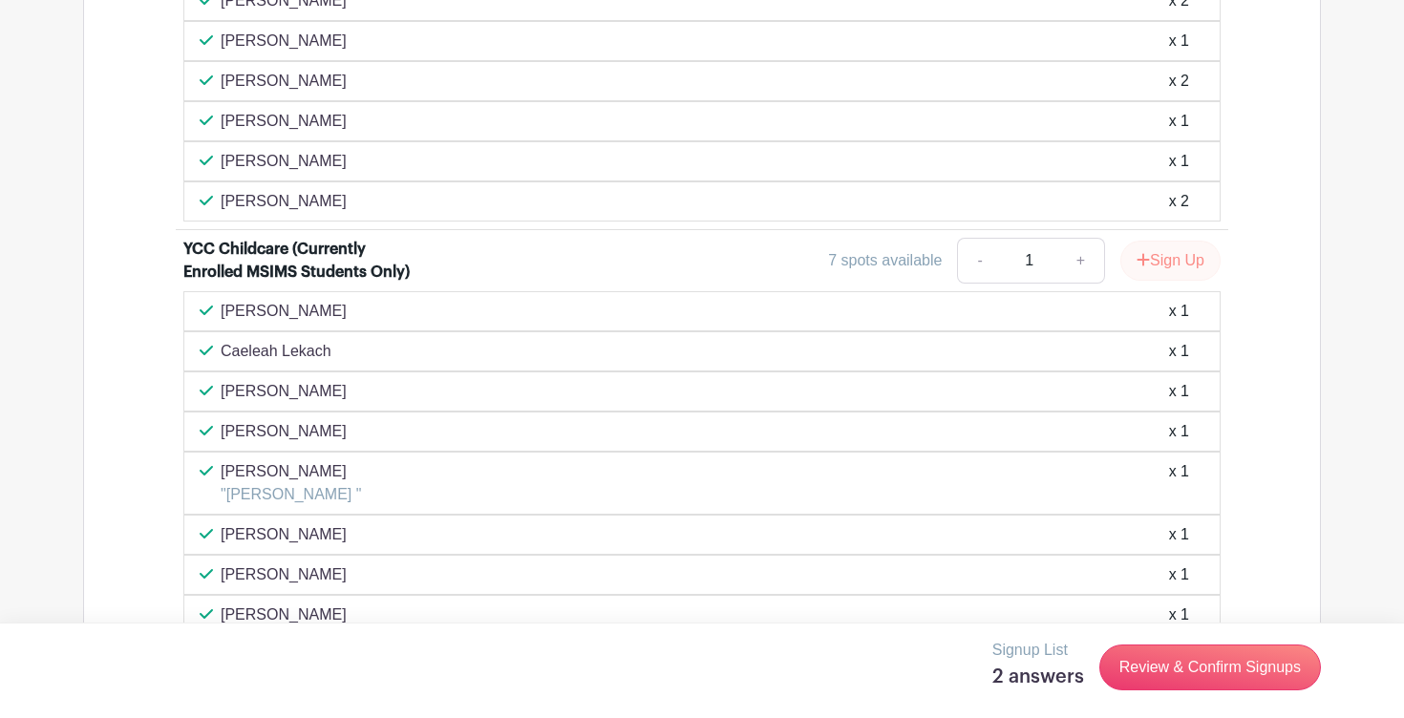  I want to click on p: Caeleah Lekach, so click(276, 352).